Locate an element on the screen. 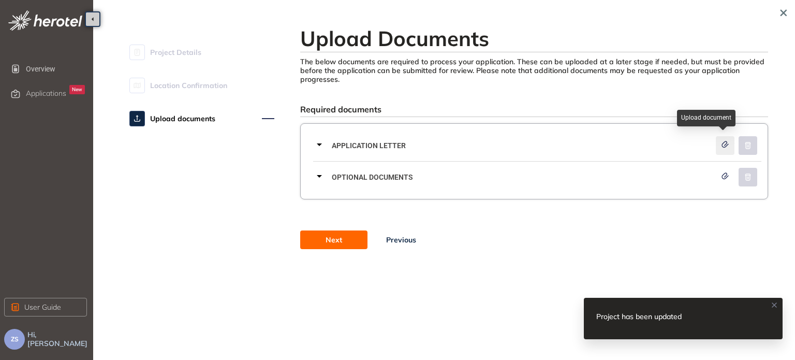 This screenshot has width=795, height=360. span: Applications is located at coordinates (46, 93).